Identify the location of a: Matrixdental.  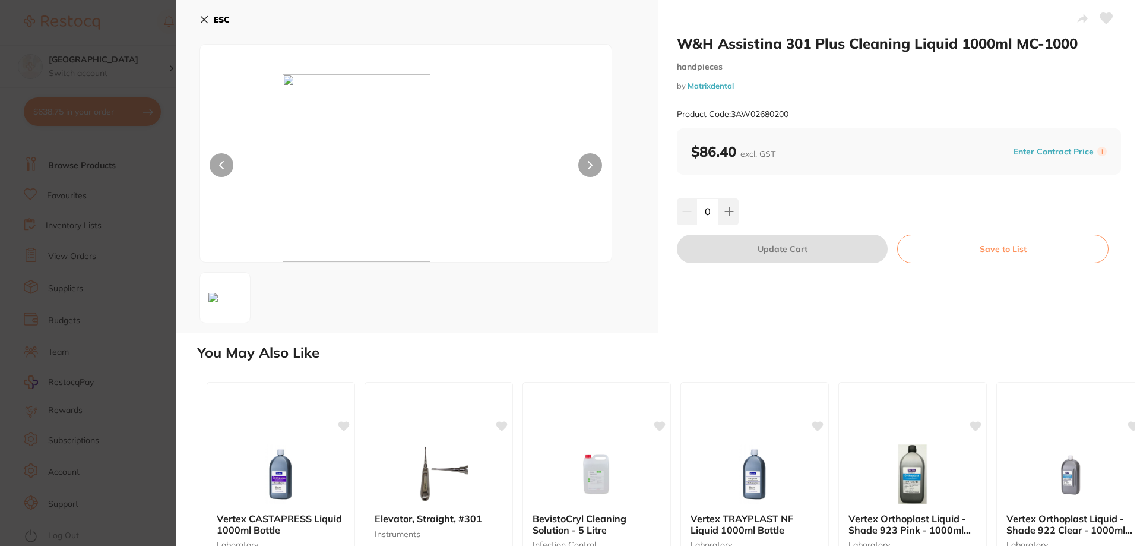
(711, 85).